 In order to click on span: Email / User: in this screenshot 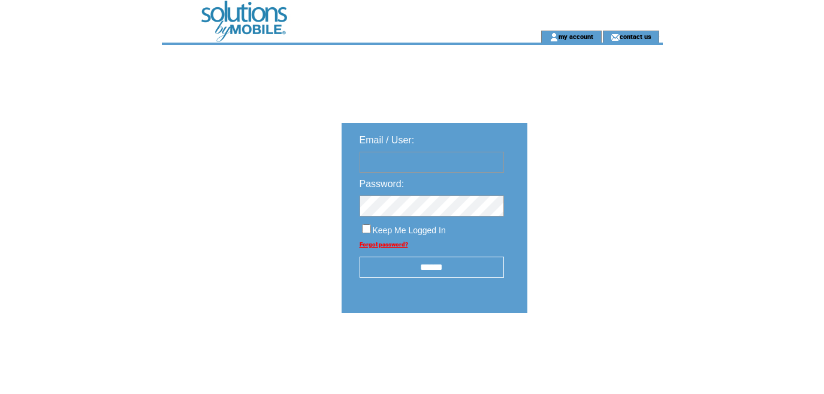, I will do `click(387, 140)`.